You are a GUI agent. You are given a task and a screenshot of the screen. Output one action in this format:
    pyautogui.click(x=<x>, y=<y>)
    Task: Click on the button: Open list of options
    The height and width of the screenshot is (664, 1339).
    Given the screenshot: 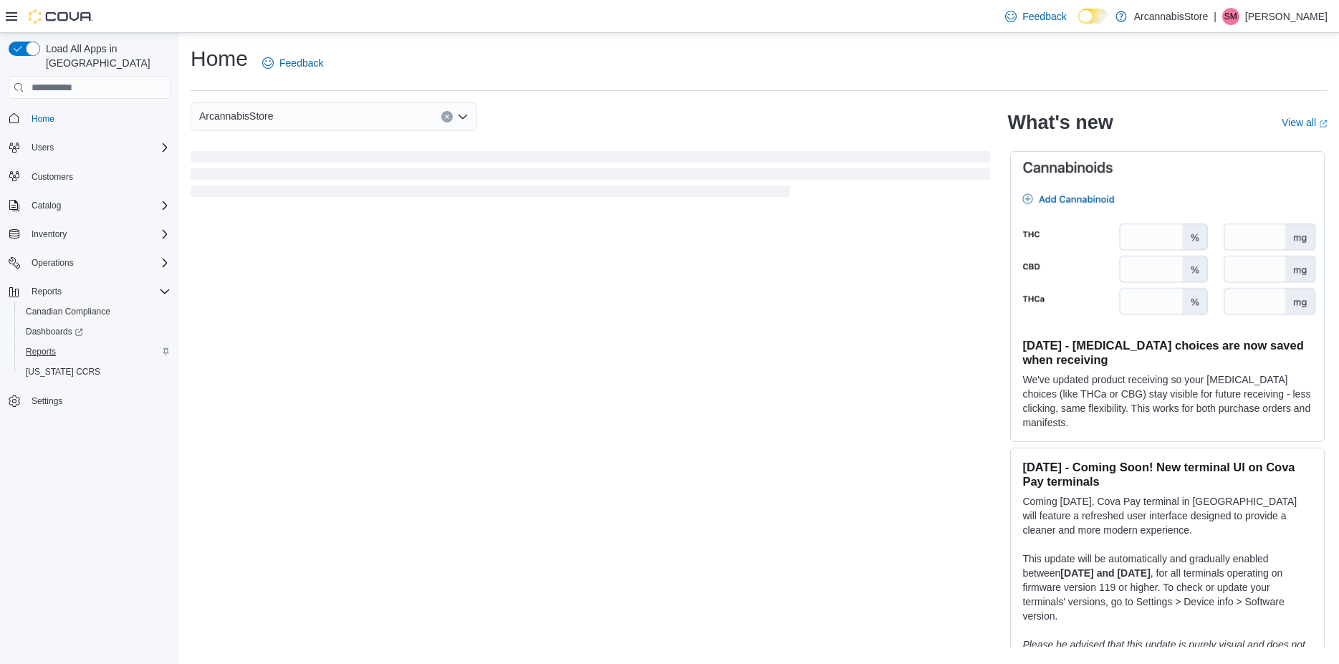 What is the action you would take?
    pyautogui.click(x=463, y=117)
    